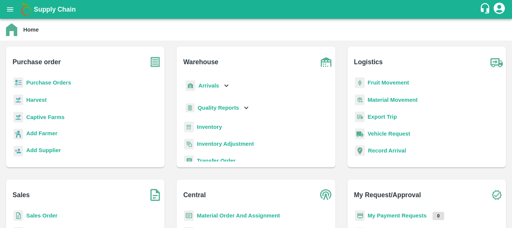 This screenshot has height=228, width=512. What do you see at coordinates (497, 195) in the screenshot?
I see `img: check` at bounding box center [497, 195].